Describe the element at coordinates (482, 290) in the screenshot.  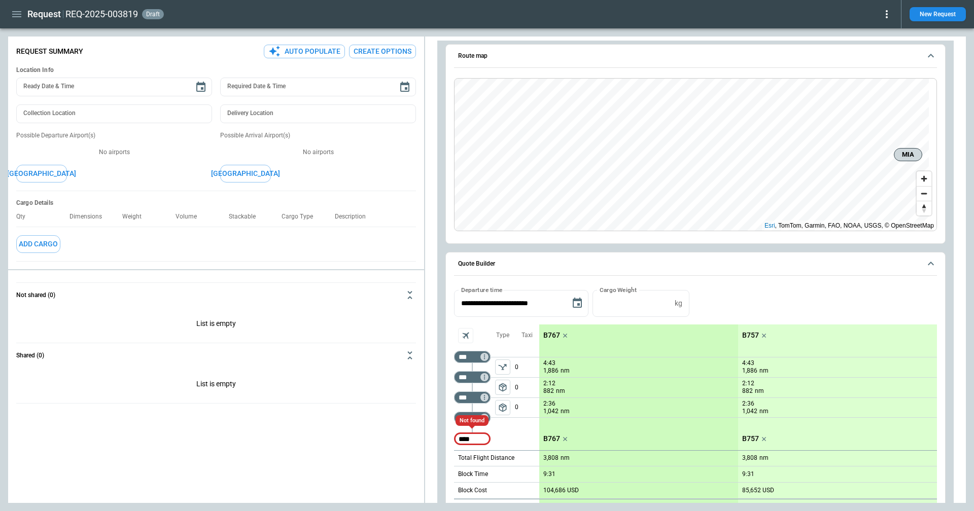
I see `label: Departure time` at that location.